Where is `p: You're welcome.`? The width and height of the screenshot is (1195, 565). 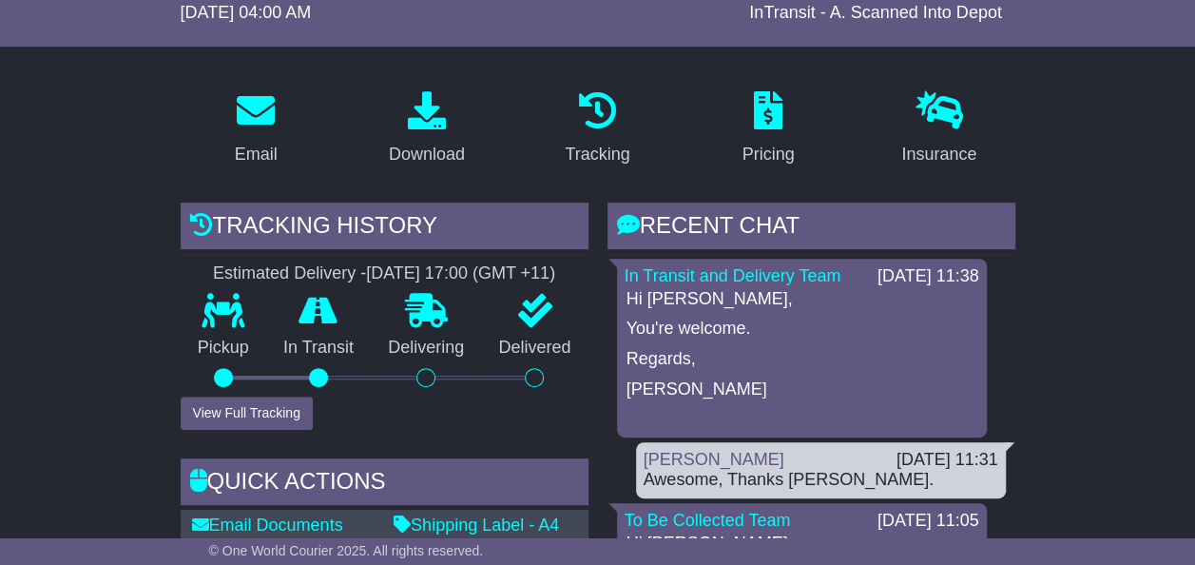 p: You're welcome. is located at coordinates (802, 329).